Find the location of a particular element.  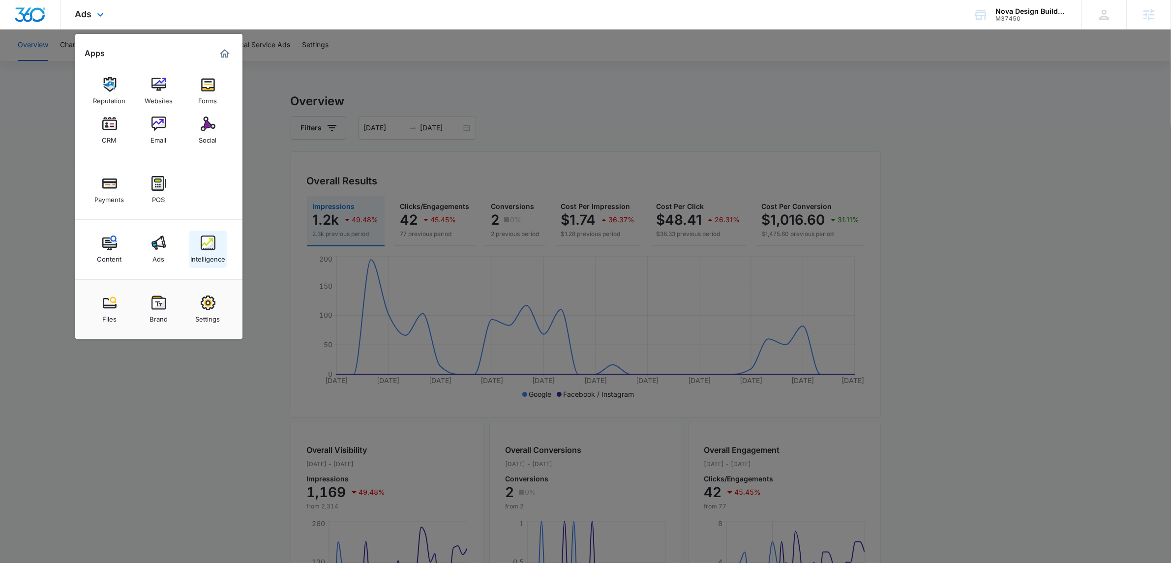

a: Intelligence is located at coordinates (208, 249).